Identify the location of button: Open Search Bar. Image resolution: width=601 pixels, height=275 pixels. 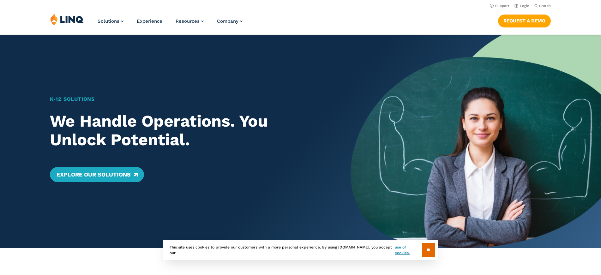
(543, 6).